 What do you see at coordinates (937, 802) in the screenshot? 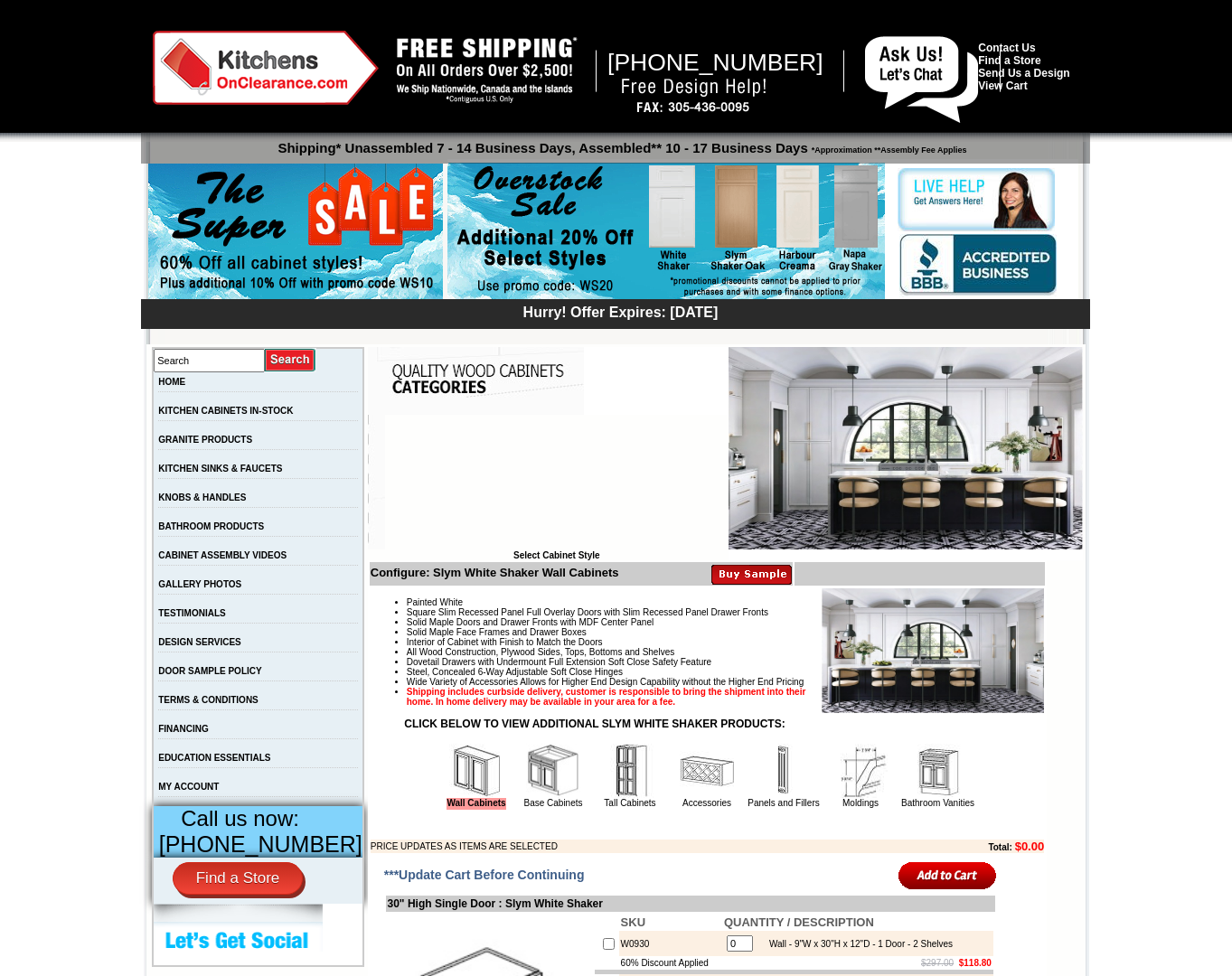
I see `a: Bathroom Vanities` at bounding box center [937, 802].